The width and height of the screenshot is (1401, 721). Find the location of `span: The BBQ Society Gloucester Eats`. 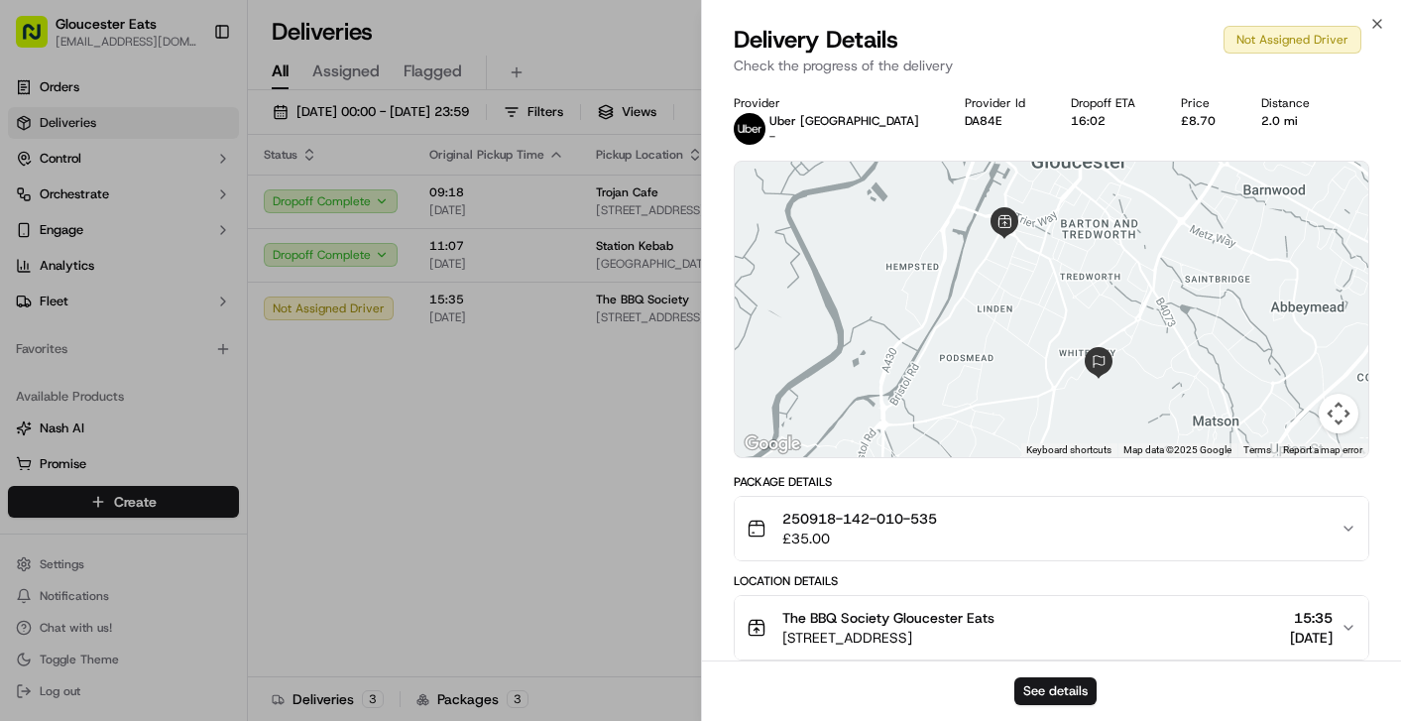

span: The BBQ Society Gloucester Eats is located at coordinates (888, 618).